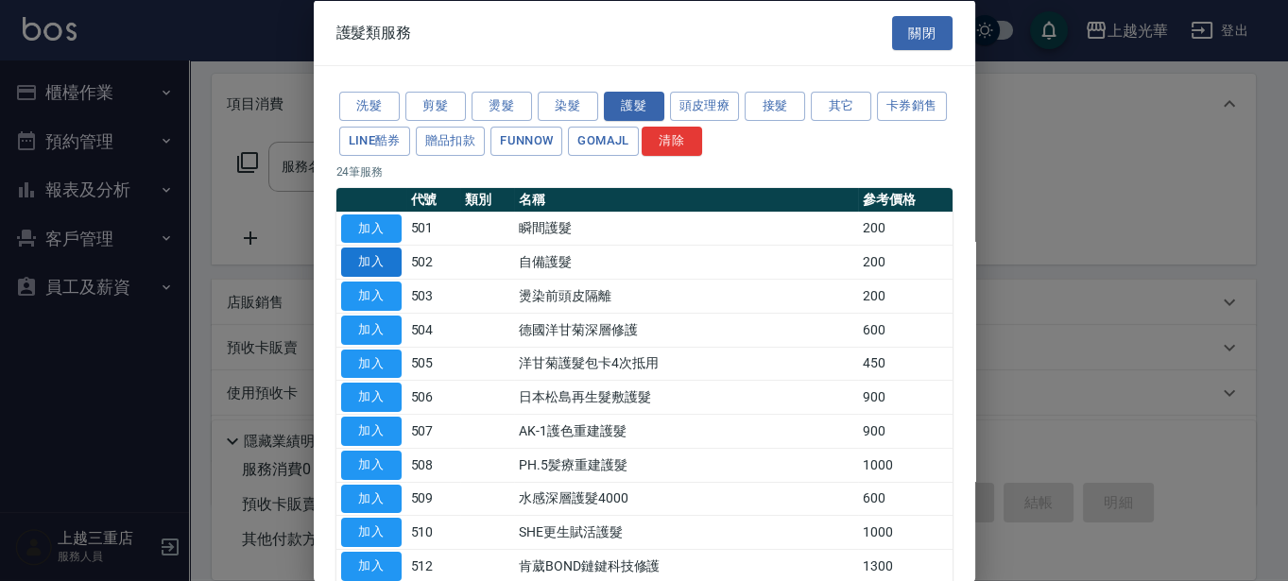 The image size is (1288, 581). What do you see at coordinates (672, 140) in the screenshot?
I see `button: 清除` at bounding box center [672, 140].